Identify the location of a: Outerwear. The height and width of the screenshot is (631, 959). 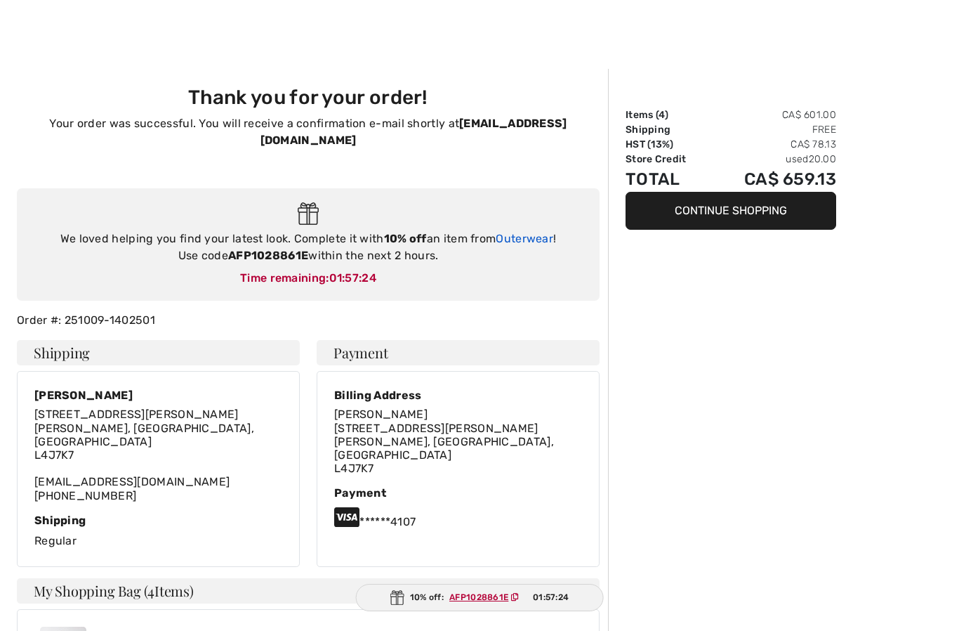
(525, 238).